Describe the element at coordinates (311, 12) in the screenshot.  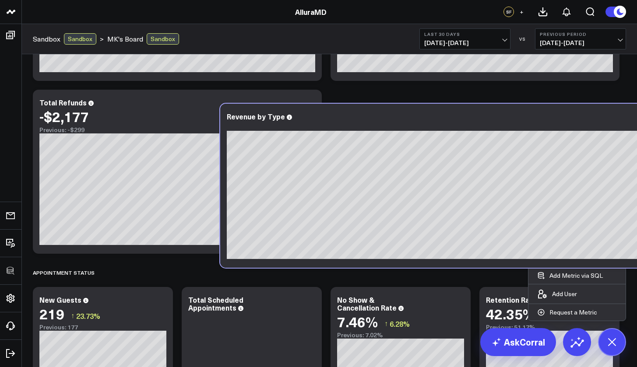
I see `a: AlluraMD` at that location.